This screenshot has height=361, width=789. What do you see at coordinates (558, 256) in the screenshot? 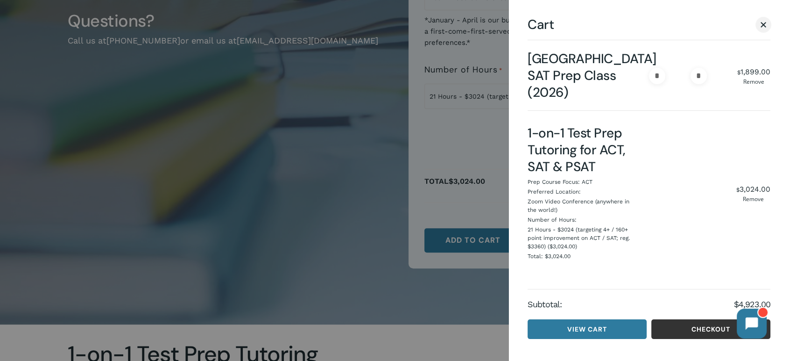
I see `p: $3,024.00` at bounding box center [558, 256].